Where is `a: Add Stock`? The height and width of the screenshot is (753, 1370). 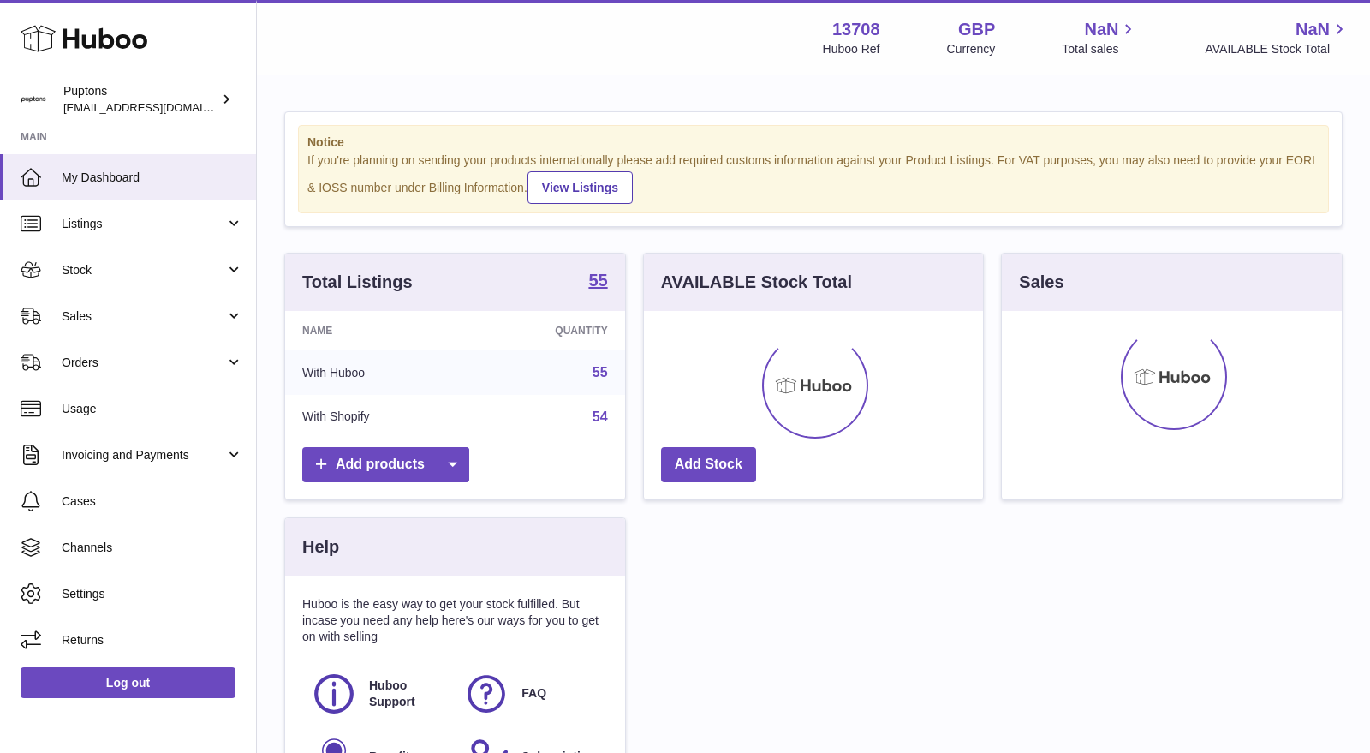 a: Add Stock is located at coordinates (708, 464).